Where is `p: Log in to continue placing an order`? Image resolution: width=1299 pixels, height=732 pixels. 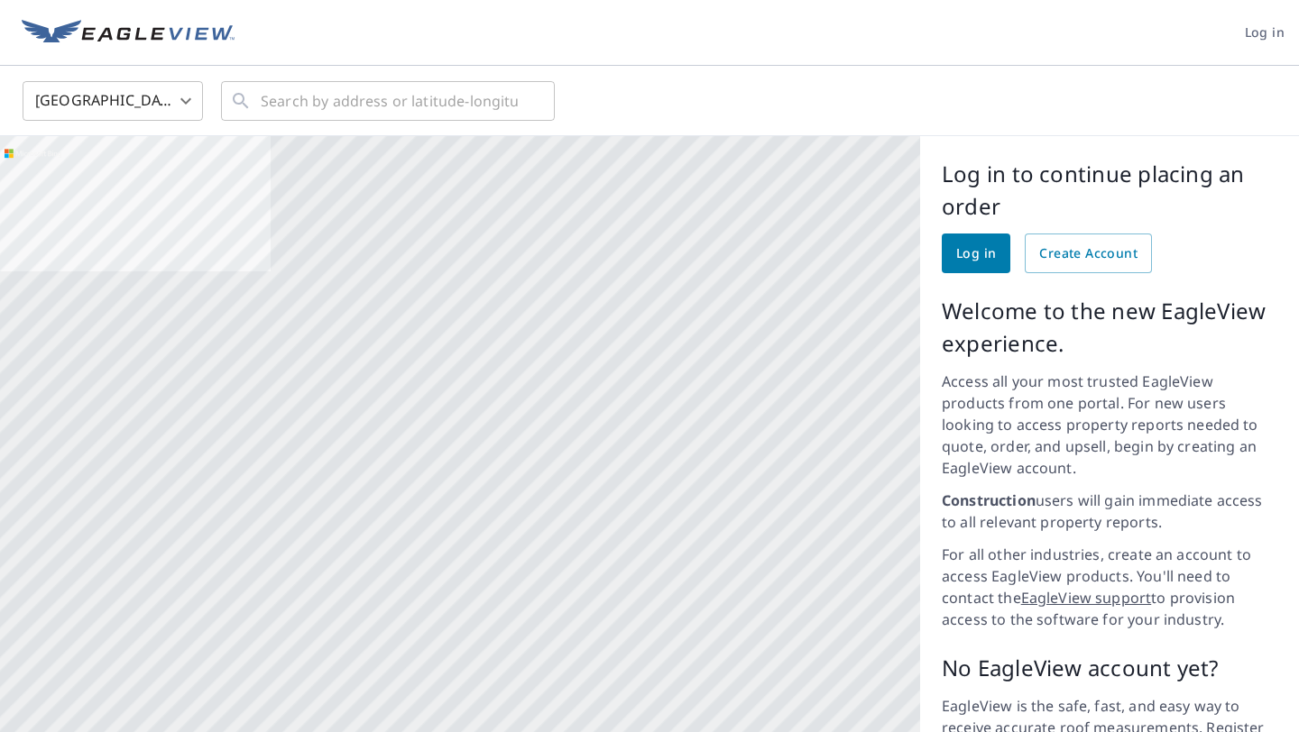 p: Log in to continue placing an order is located at coordinates (1109, 190).